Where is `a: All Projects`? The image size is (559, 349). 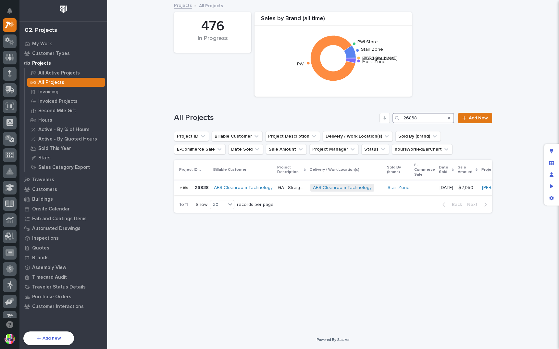
a: All Projects is located at coordinates (66, 82).